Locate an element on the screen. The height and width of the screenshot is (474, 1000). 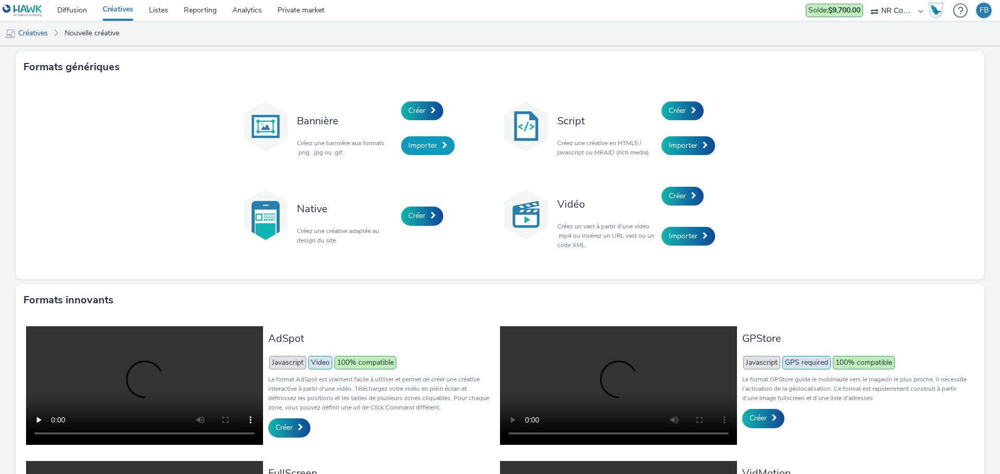
p: Créez un vast à partir d'une video .mp4 ou insérez un URL vast ou un code XML. is located at coordinates (607, 236).